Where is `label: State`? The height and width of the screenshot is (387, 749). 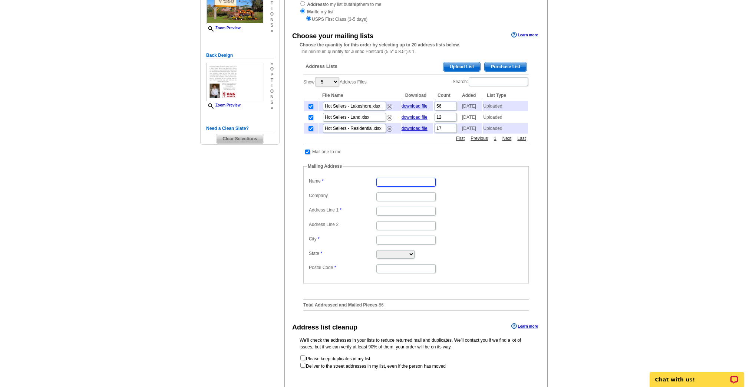 label: State is located at coordinates (342, 253).